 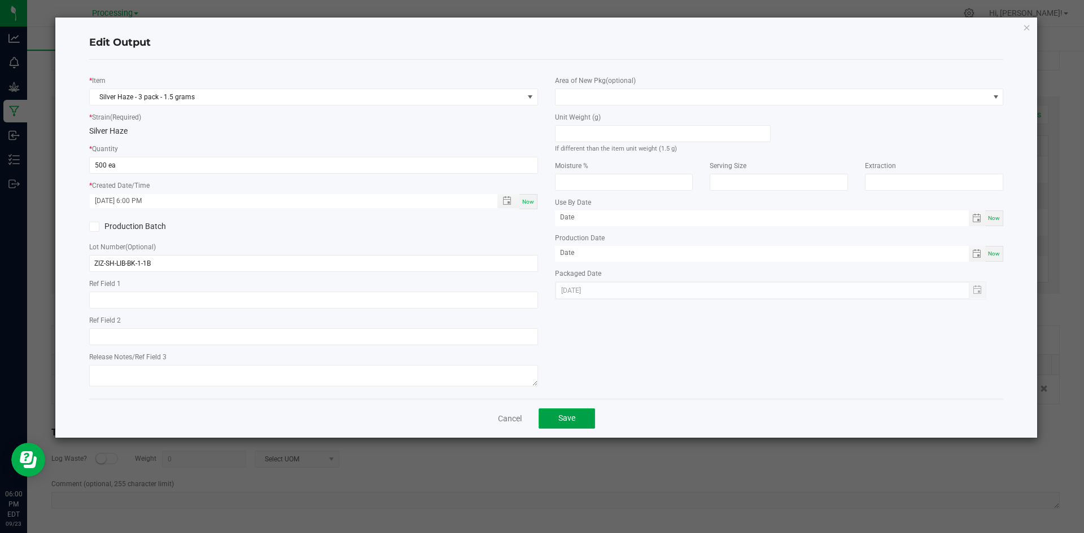 I want to click on label: Item, so click(x=99, y=81).